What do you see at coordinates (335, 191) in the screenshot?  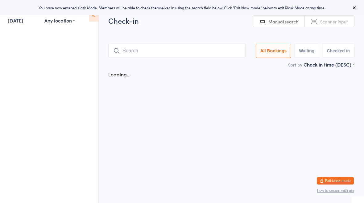 I see `button: how to secure with pin` at bounding box center [335, 191].